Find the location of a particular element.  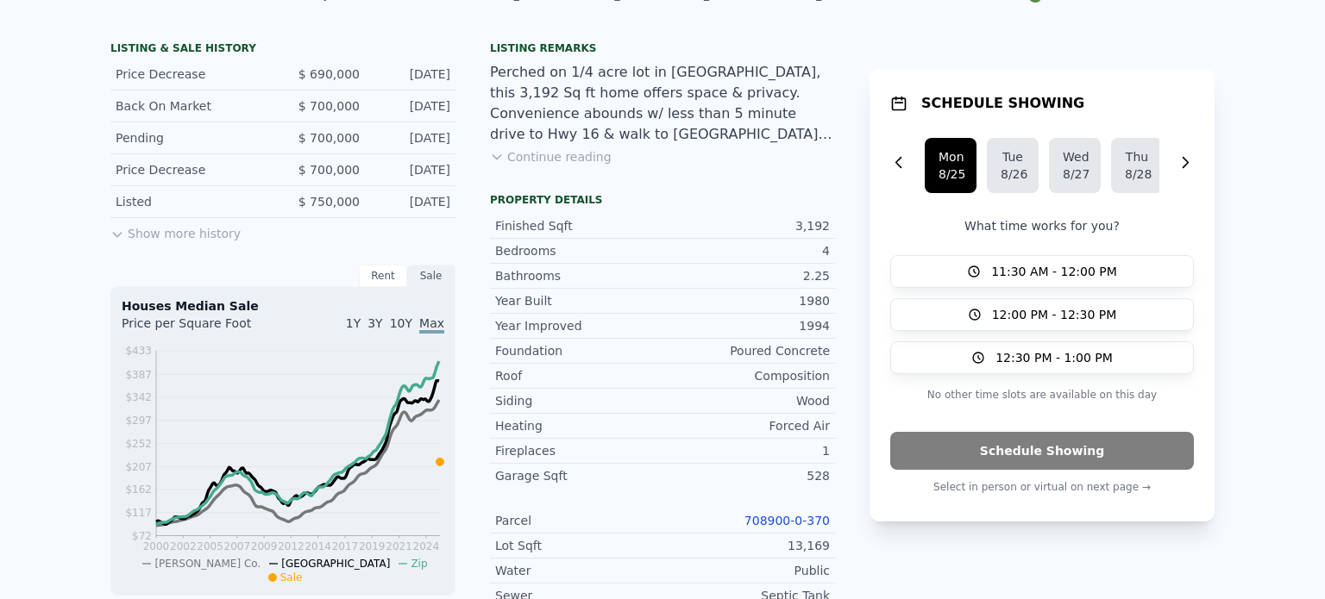

p: Select in person or virtual on next page → is located at coordinates (1042, 487).